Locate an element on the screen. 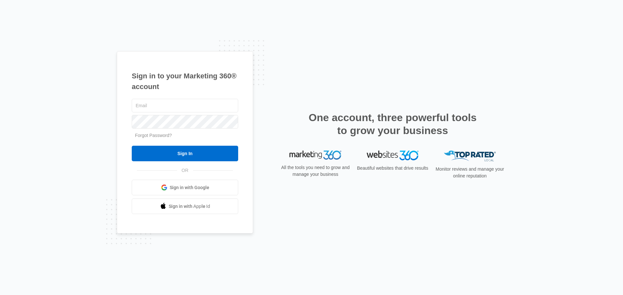 Image resolution: width=623 pixels, height=295 pixels. input: Sign In is located at coordinates (185, 154).